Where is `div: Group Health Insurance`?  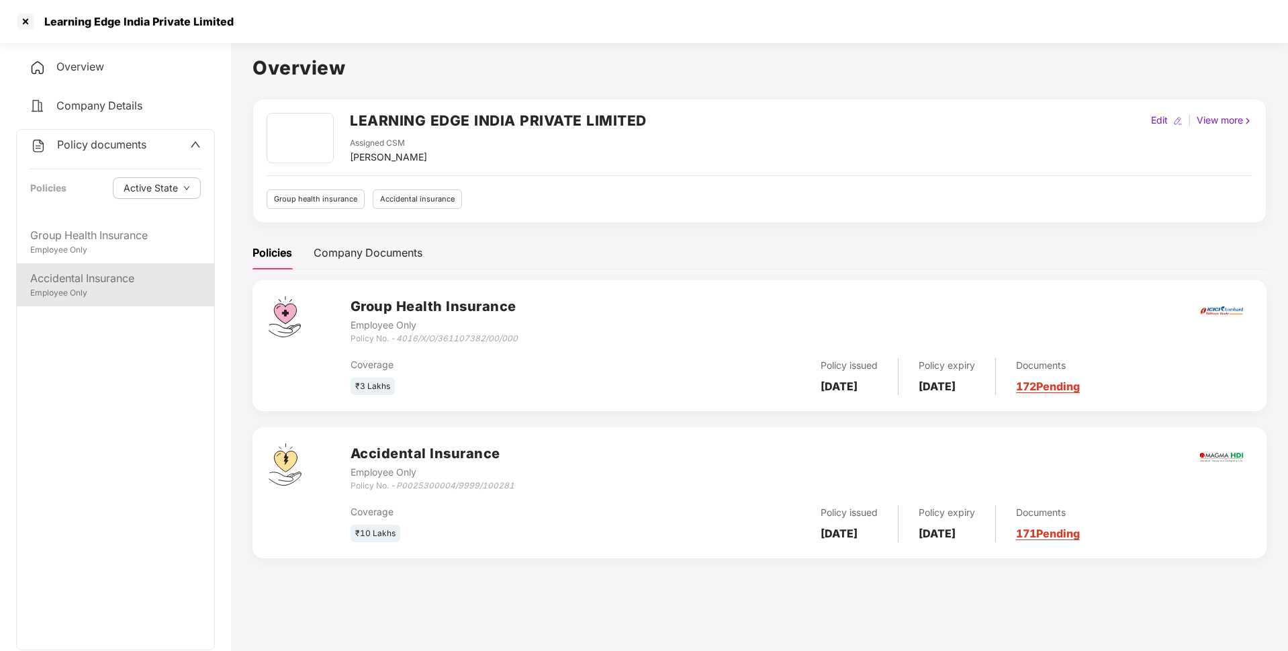 div: Group Health Insurance is located at coordinates (116, 235).